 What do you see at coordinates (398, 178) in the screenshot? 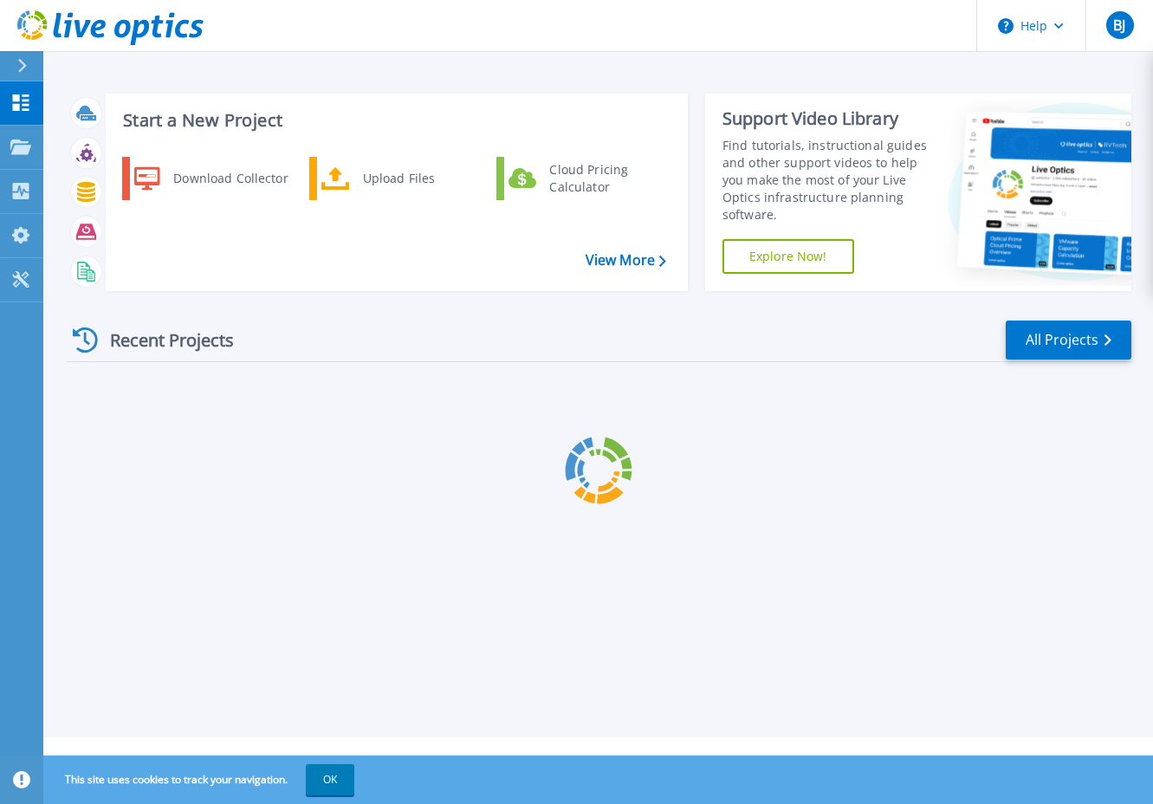
I see `a: Upload Files` at bounding box center [398, 178].